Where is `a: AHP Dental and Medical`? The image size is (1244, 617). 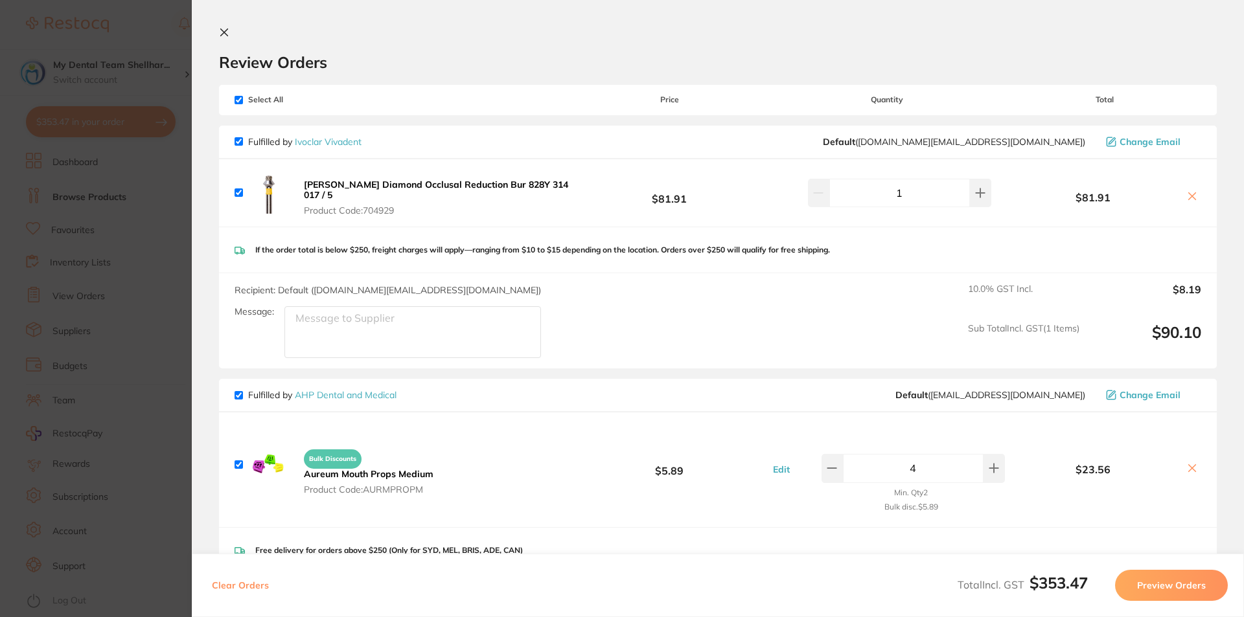 a: AHP Dental and Medical is located at coordinates (345, 395).